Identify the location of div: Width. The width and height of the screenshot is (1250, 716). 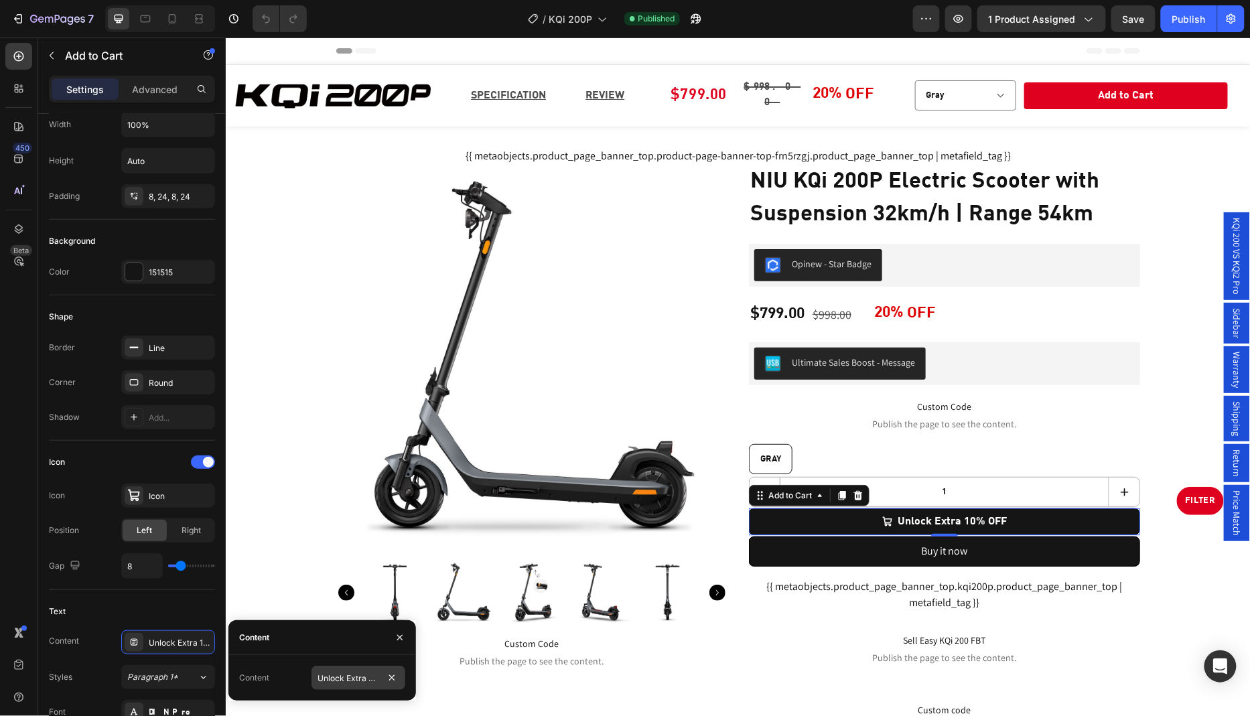
(60, 125).